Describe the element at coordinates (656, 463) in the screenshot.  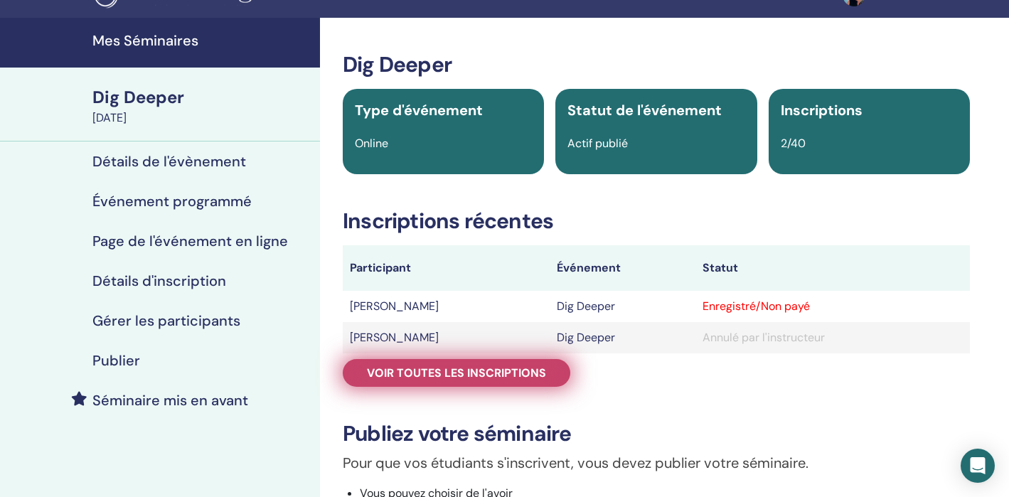
I see `p: Pour que vos étudiants s'inscrivent, vous devez publier votre séminaire.` at that location.